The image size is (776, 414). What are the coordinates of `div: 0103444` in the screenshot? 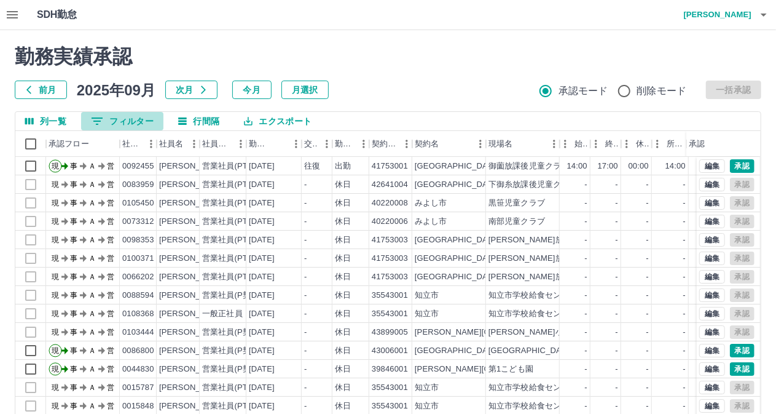 It's located at (138, 332).